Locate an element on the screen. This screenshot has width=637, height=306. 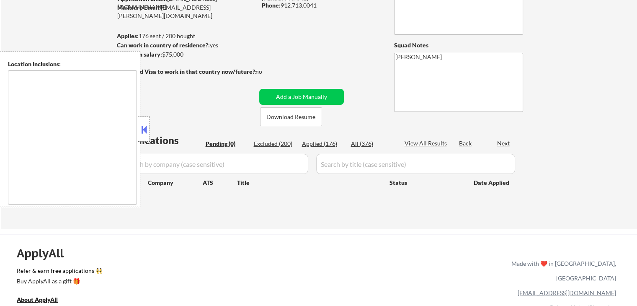
div: Applied (176) is located at coordinates (323, 144).